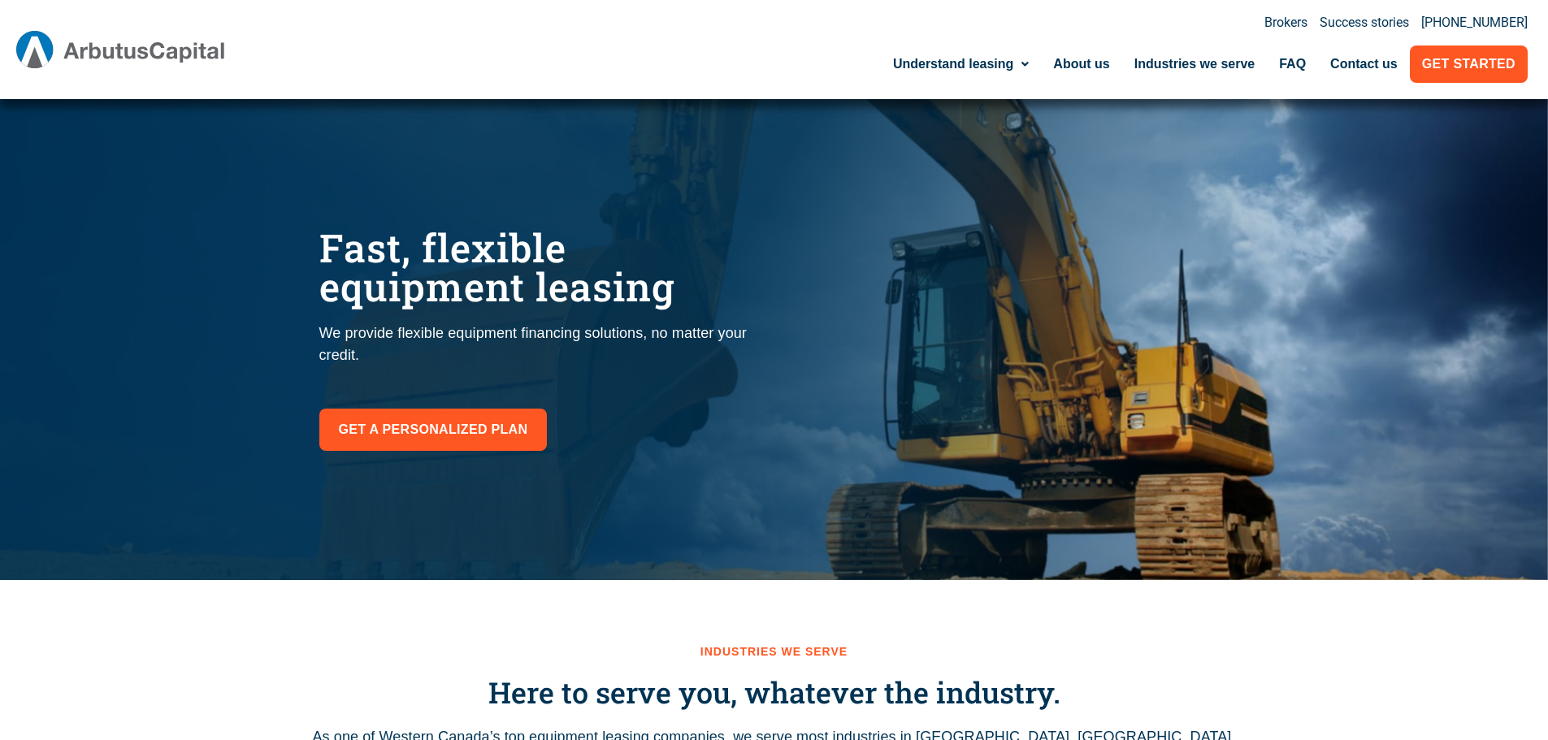 Image resolution: width=1548 pixels, height=740 pixels. Describe the element at coordinates (1364, 64) in the screenshot. I see `a: Contact us` at that location.